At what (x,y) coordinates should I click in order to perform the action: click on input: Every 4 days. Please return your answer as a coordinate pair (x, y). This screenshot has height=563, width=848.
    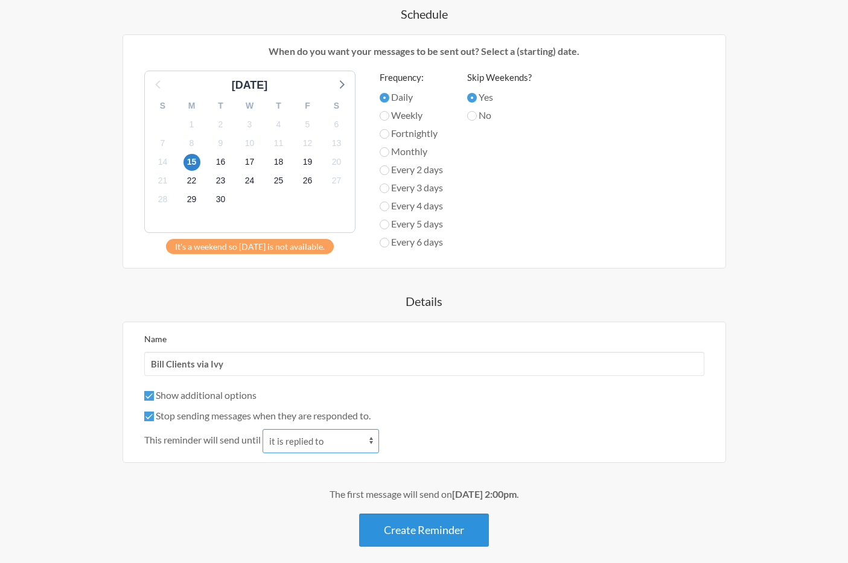
    Looking at the image, I should click on (385, 206).